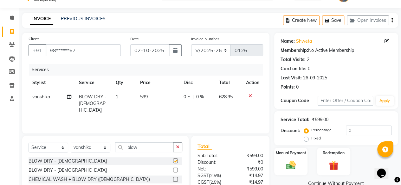 This screenshot has height=185, width=401. I want to click on div: Total Visits:, so click(293, 60).